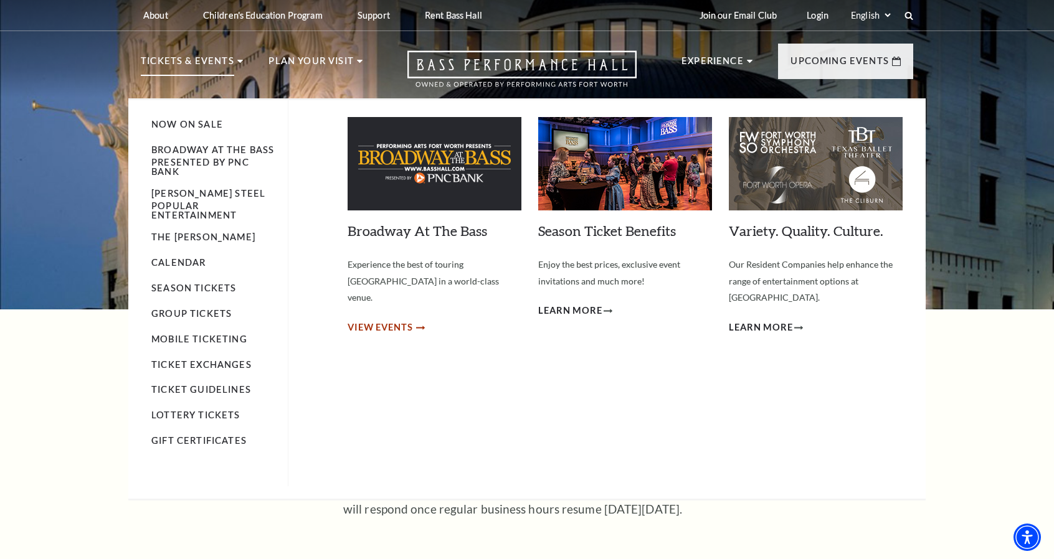 This screenshot has height=559, width=1054. What do you see at coordinates (625, 164) in the screenshot?
I see `img: Season Ticket Benefits` at bounding box center [625, 164].